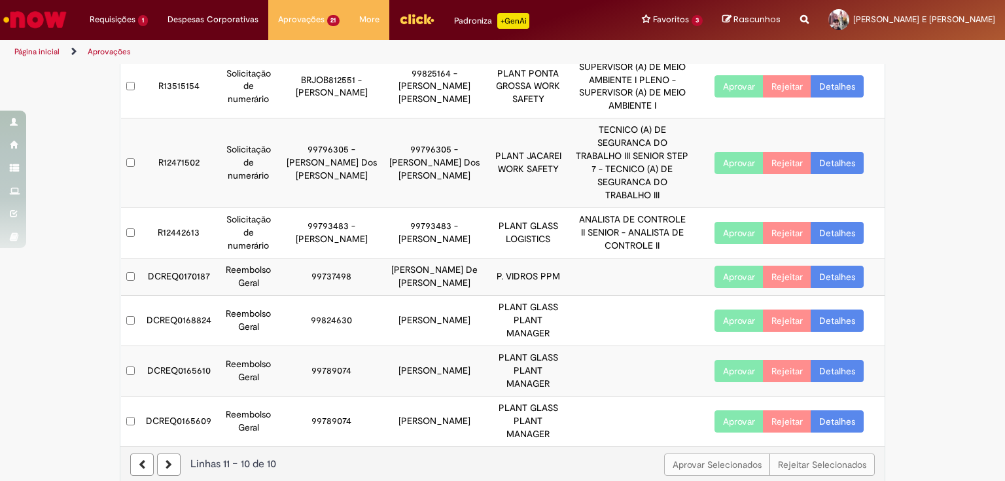 The height and width of the screenshot is (481, 1005). What do you see at coordinates (179, 86) in the screenshot?
I see `td: R13515154` at bounding box center [179, 86].